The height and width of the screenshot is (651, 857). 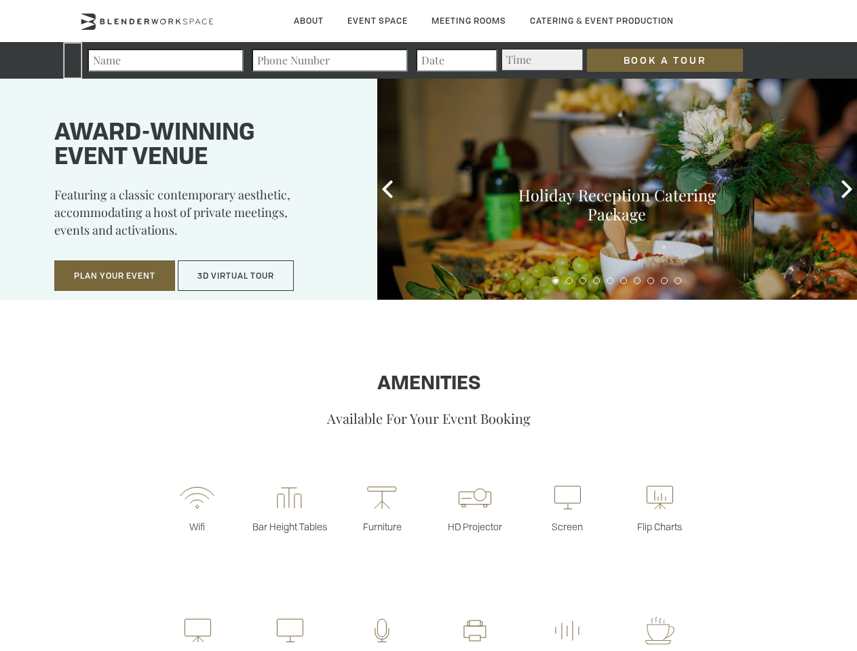 I want to click on p: Bar Height Tables, so click(x=290, y=526).